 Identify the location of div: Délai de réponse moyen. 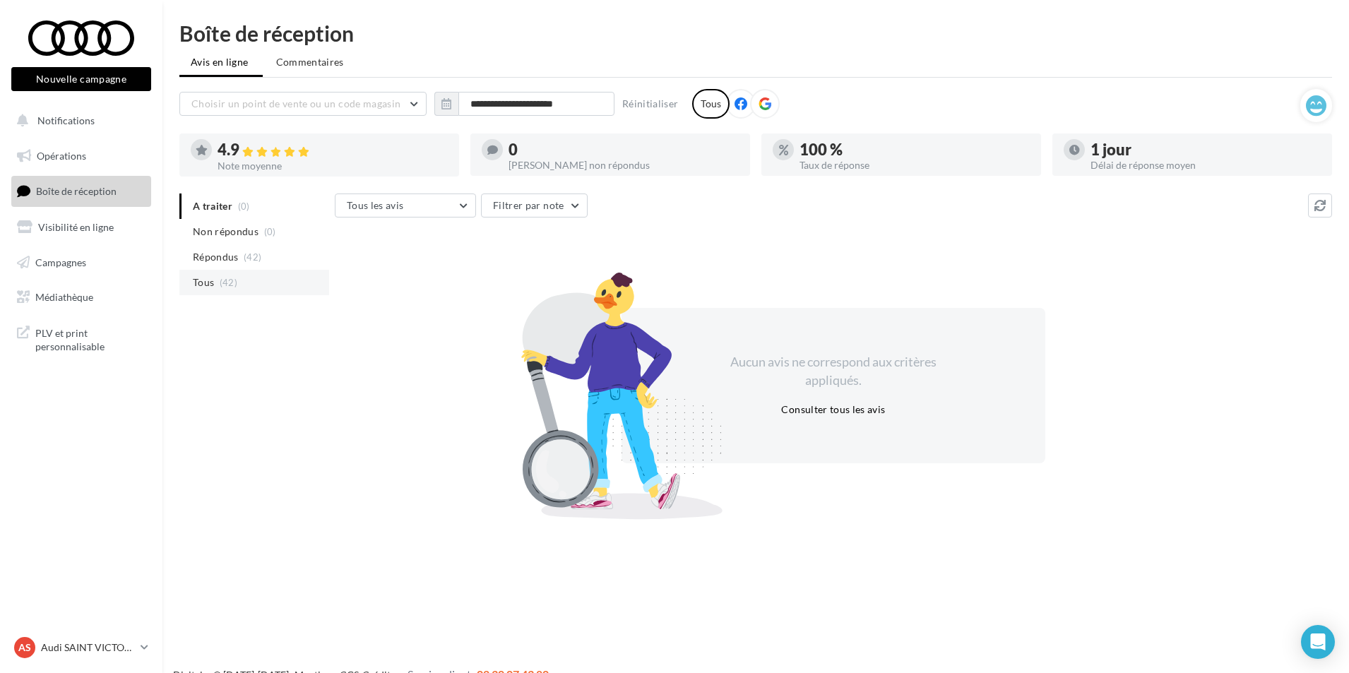
(1205, 165).